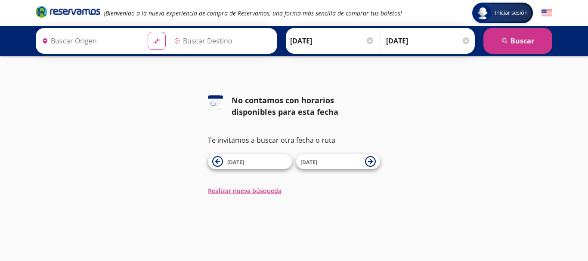 Image resolution: width=588 pixels, height=261 pixels. Describe the element at coordinates (68, 13) in the screenshot. I see `a: Brand Logo` at that location.